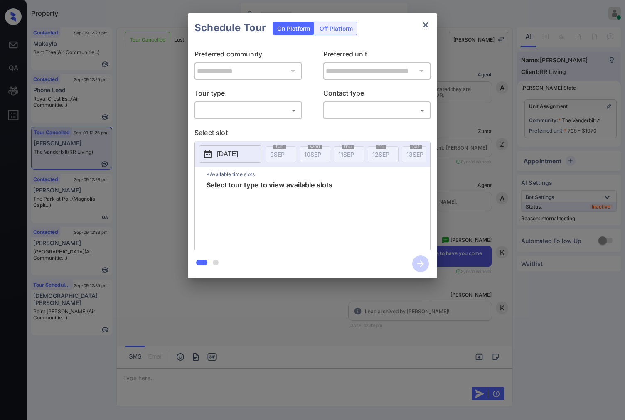 The image size is (625, 420). What do you see at coordinates (377, 95) in the screenshot?
I see `p: Contact type` at bounding box center [377, 95].